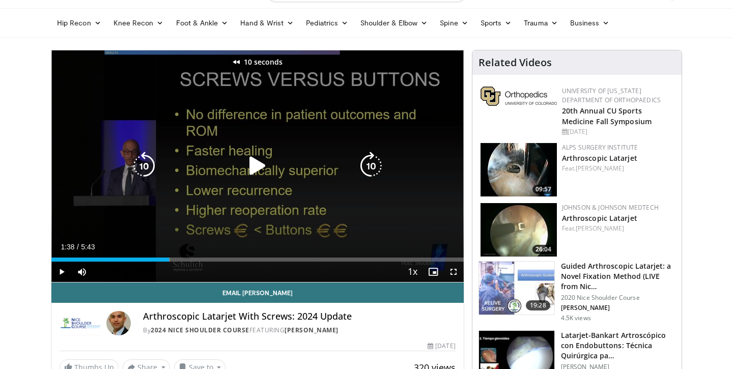 Image resolution: width=733 pixels, height=369 pixels. What do you see at coordinates (200, 330) in the screenshot?
I see `a: 2024 Nice Shoulder Course` at bounding box center [200, 330].